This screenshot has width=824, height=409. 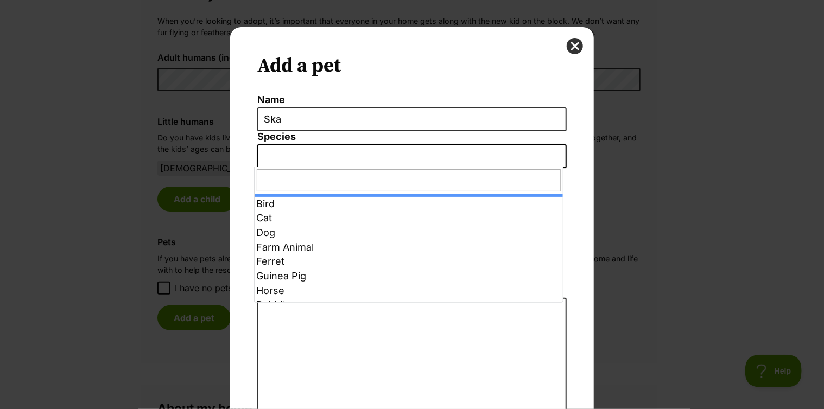 I want to click on li: Cat, so click(x=409, y=218).